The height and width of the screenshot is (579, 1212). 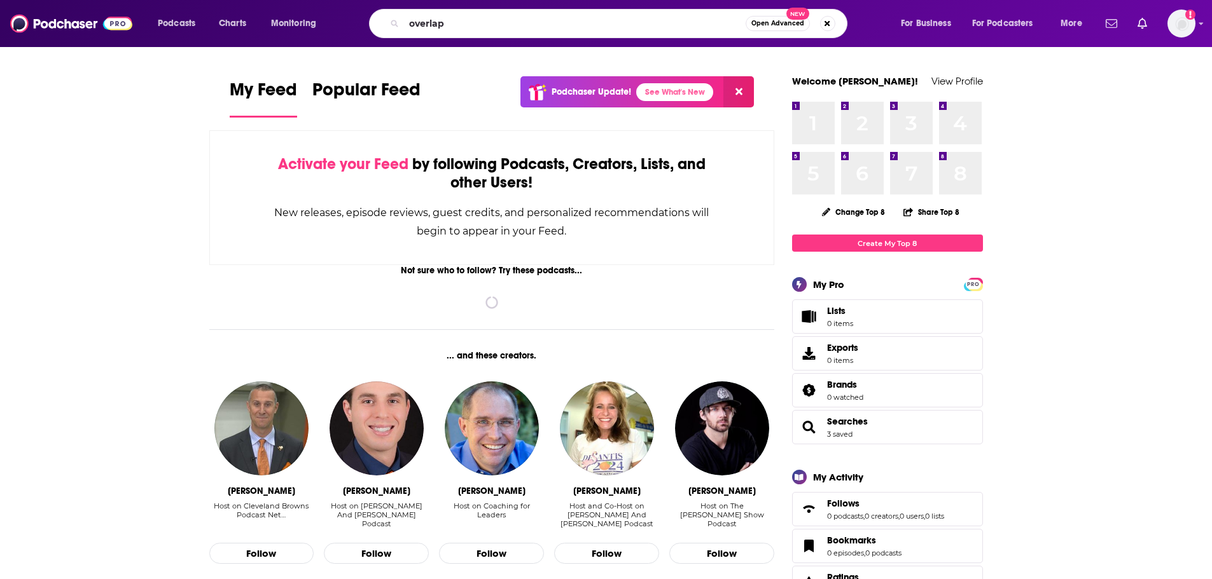 What do you see at coordinates (851, 541) in the screenshot?
I see `span: Bookmarks` at bounding box center [851, 541].